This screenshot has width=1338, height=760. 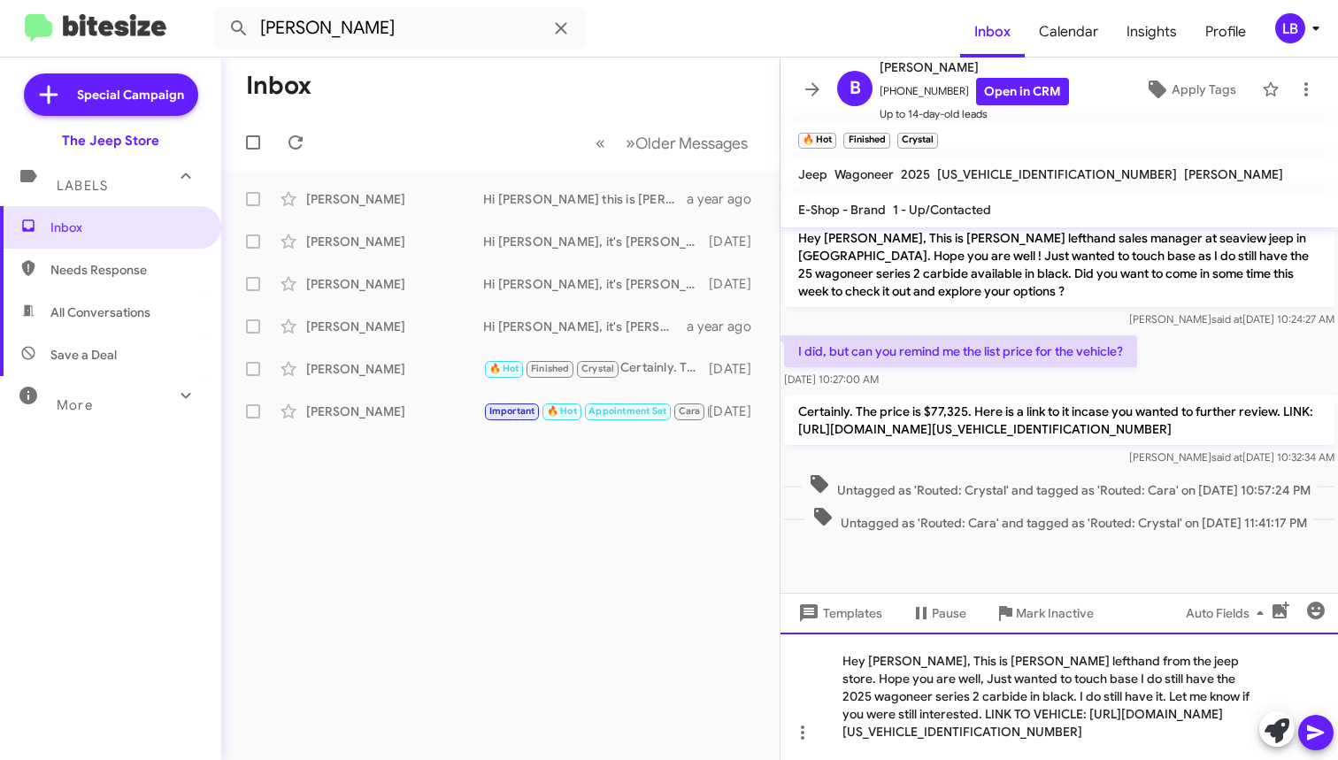 What do you see at coordinates (960, 351) in the screenshot?
I see `p: I did, but can you remind me the list price for the vehicle?` at bounding box center [960, 351].